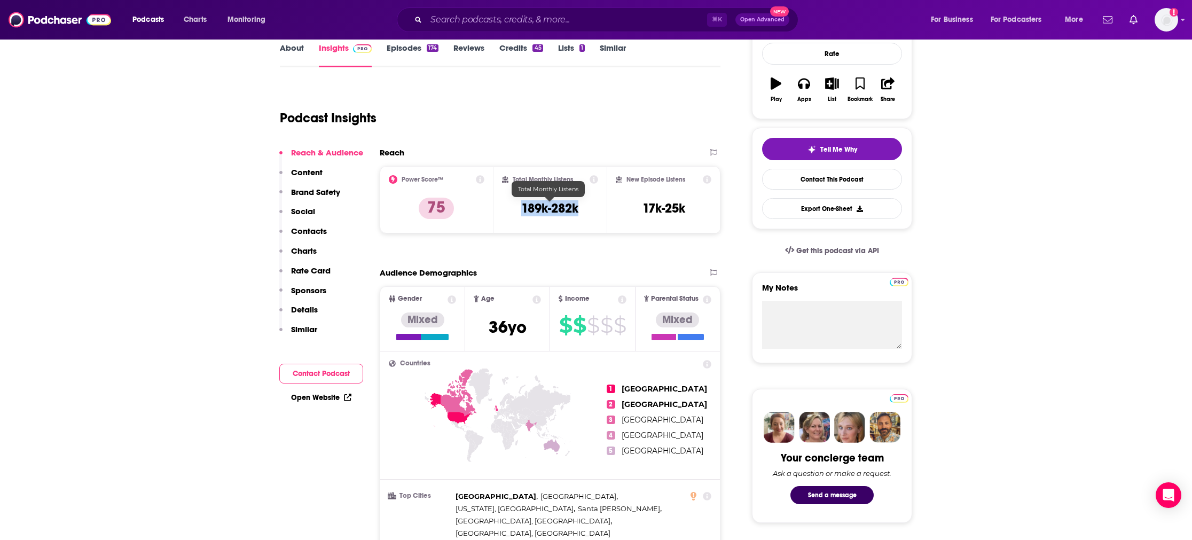 This screenshot has width=1192, height=540. Describe the element at coordinates (307, 172) in the screenshot. I see `p: Content` at that location.